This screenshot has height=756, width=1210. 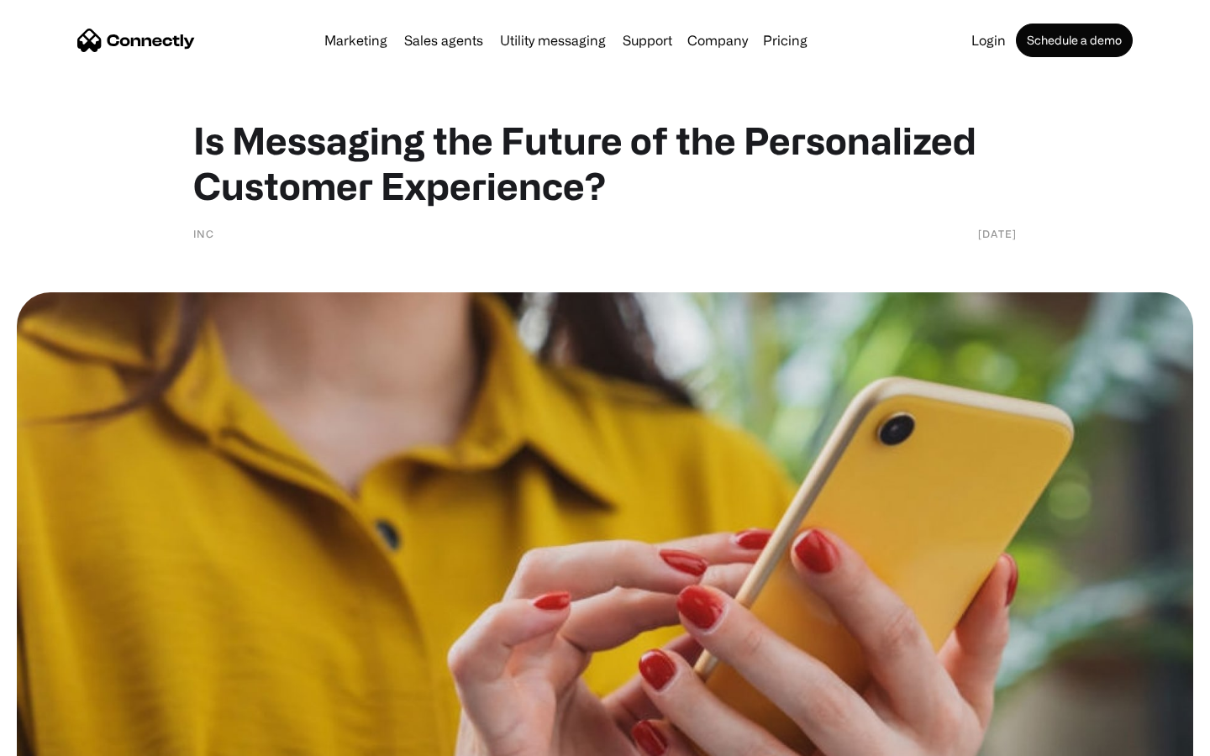 What do you see at coordinates (67, 738) in the screenshot?
I see `ul: Language list` at bounding box center [67, 738].